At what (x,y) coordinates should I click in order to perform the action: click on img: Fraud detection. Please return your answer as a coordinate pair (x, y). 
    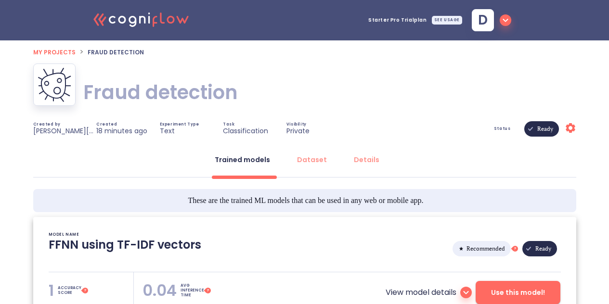
    Looking at the image, I should click on (54, 85).